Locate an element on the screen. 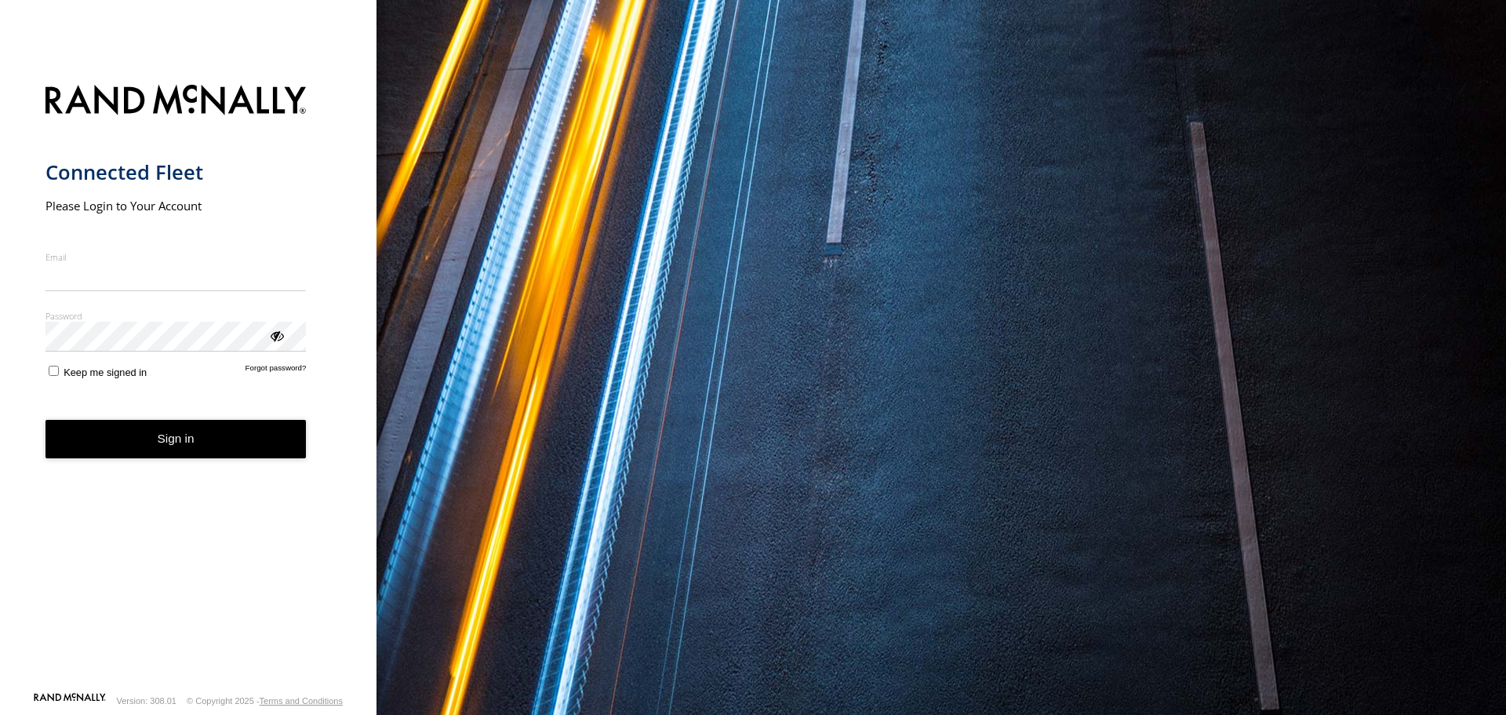 The image size is (1506, 715). a: Terms and Conditions is located at coordinates (301, 700).